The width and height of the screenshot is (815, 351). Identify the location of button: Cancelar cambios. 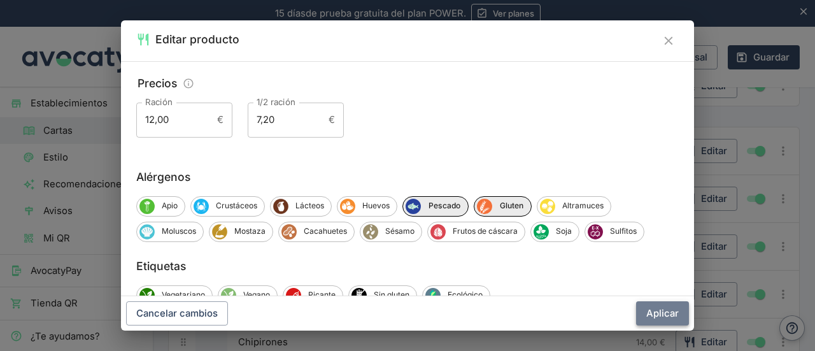
(177, 313).